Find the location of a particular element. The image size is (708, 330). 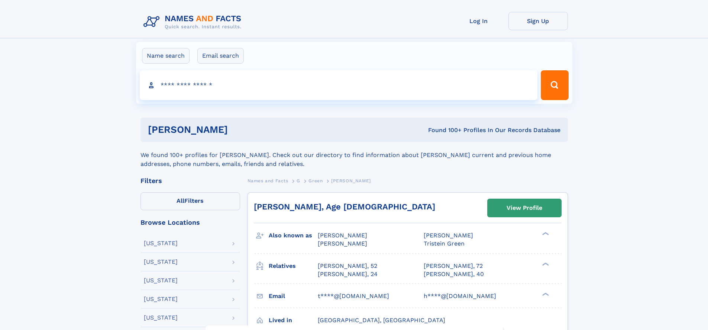

label: Name search is located at coordinates (166, 56).